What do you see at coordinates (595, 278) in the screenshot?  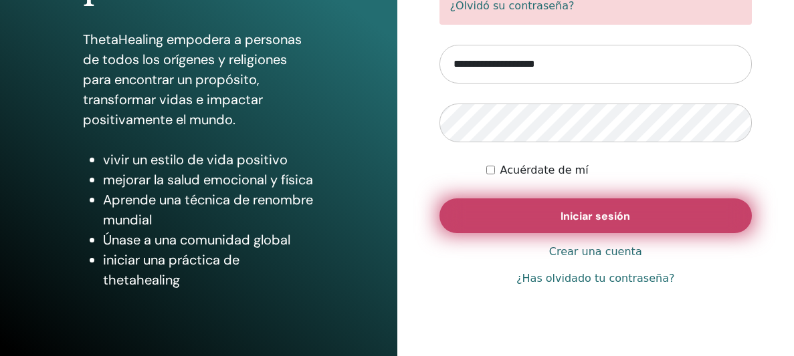 I see `font: ¿Has olvidado tu contraseña?` at bounding box center [595, 278].